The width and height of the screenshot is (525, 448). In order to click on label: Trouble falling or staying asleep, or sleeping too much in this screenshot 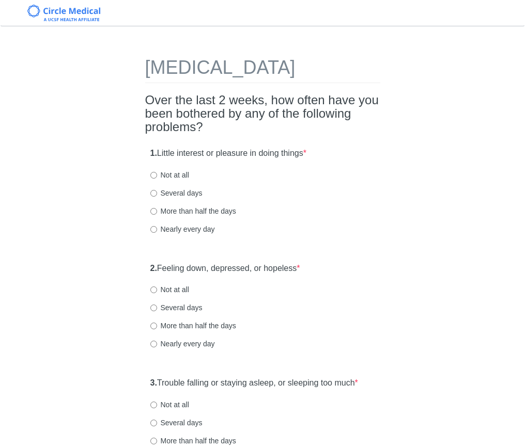, I will do `click(254, 383)`.